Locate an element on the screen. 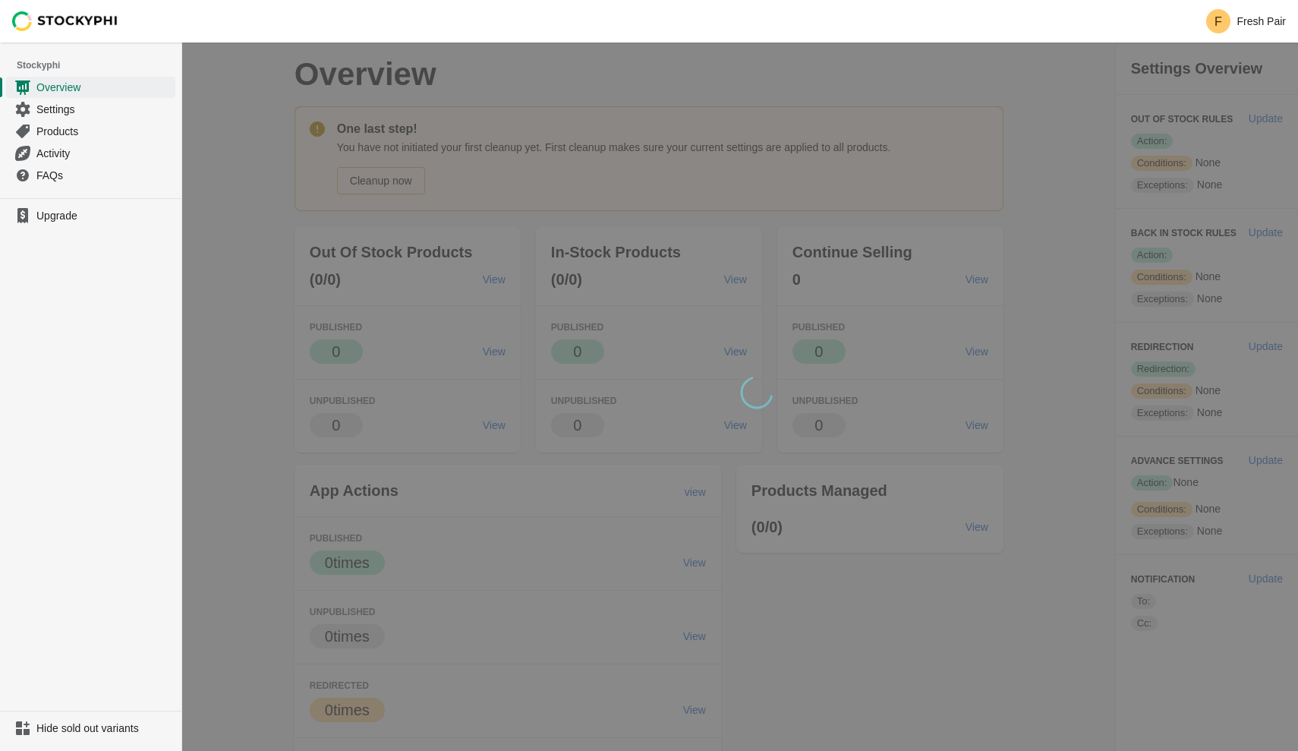 The image size is (1298, 751). p: Fresh Pair is located at coordinates (1261, 21).